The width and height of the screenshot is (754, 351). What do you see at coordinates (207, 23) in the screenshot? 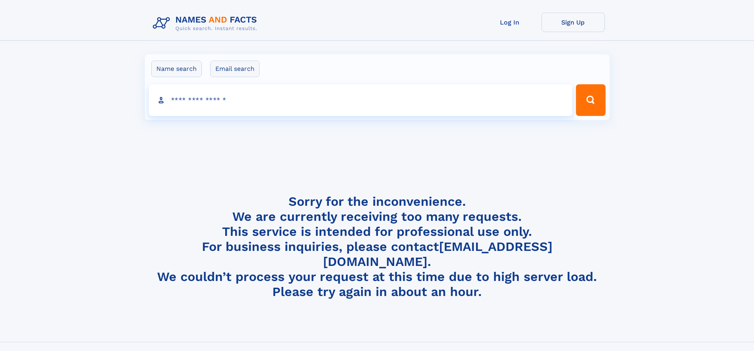
I see `img: Logo Names and Facts` at bounding box center [207, 23].